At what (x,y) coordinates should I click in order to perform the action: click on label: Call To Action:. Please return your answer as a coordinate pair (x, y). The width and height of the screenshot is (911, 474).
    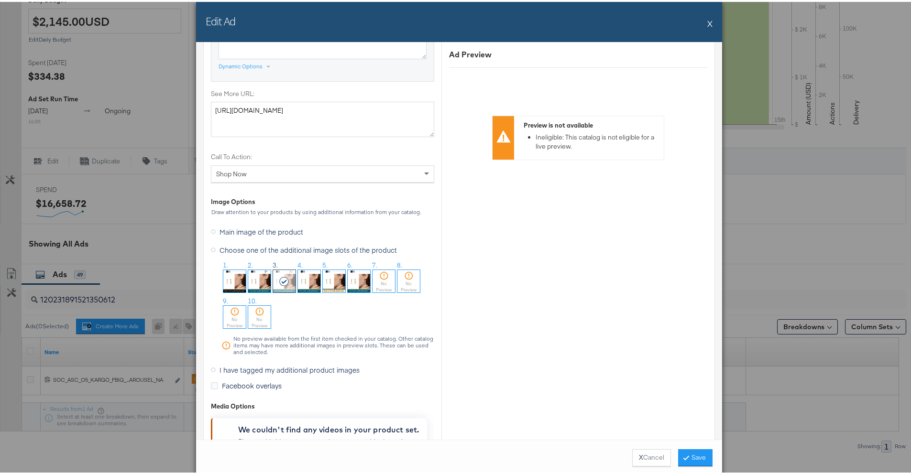
    Looking at the image, I should click on (322, 155).